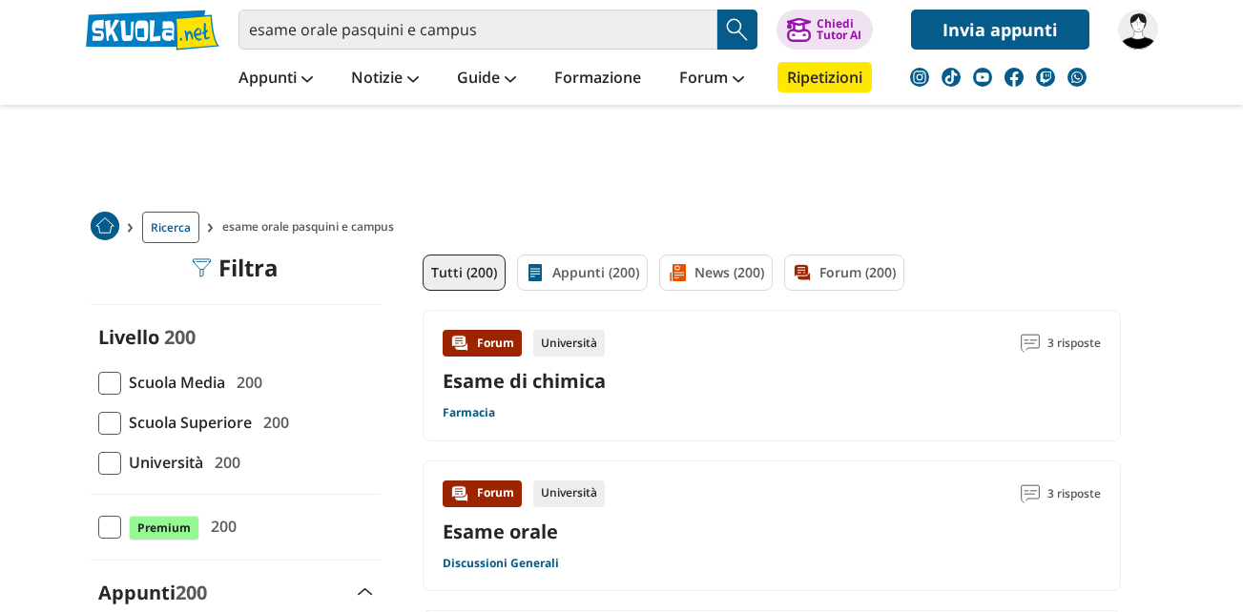 The height and width of the screenshot is (612, 1243). What do you see at coordinates (1077, 77) in the screenshot?
I see `img: WhatsApp` at bounding box center [1077, 77].